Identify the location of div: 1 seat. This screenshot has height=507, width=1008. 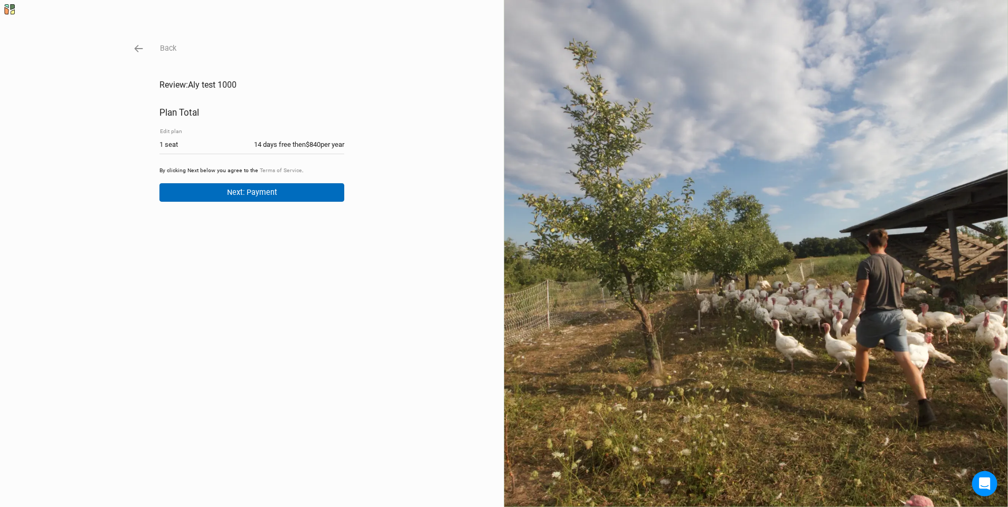
(168, 145).